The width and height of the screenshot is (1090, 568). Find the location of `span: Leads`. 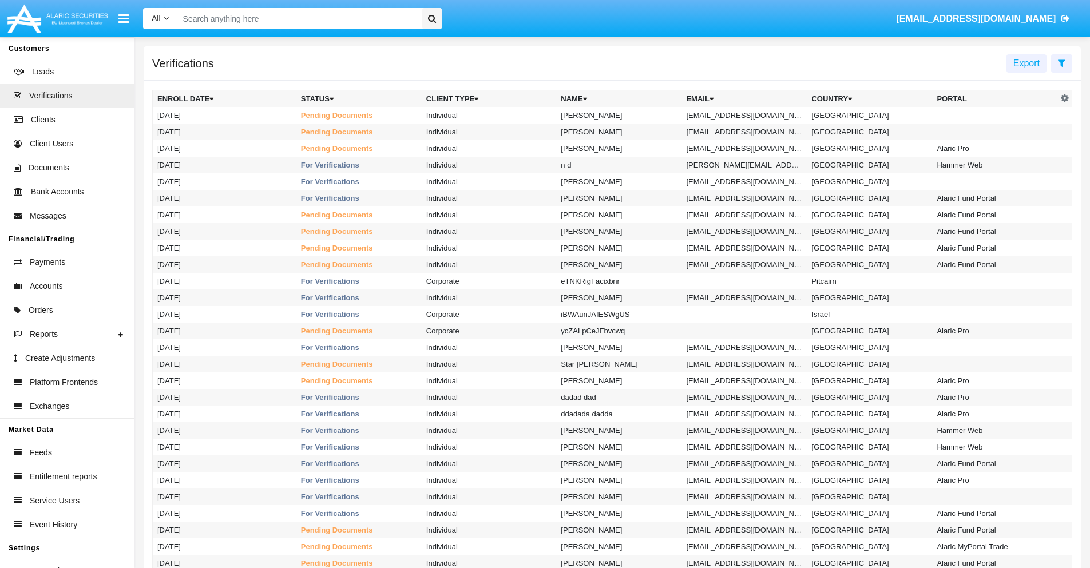

span: Leads is located at coordinates (43, 72).